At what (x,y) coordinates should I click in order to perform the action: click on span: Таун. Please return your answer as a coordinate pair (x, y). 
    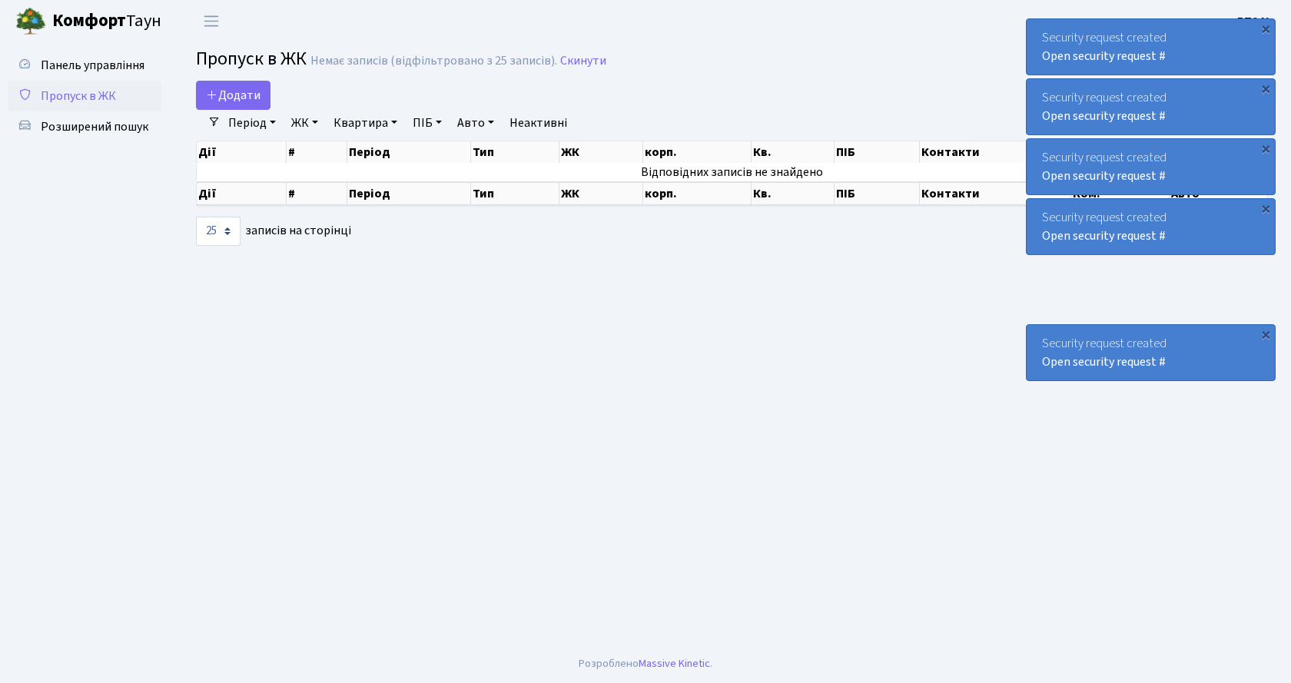
    Looking at the image, I should click on (107, 22).